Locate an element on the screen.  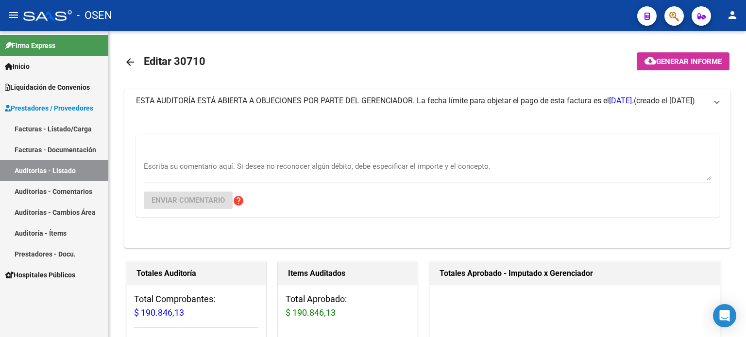
span: Editar 30710 is located at coordinates (174, 61).